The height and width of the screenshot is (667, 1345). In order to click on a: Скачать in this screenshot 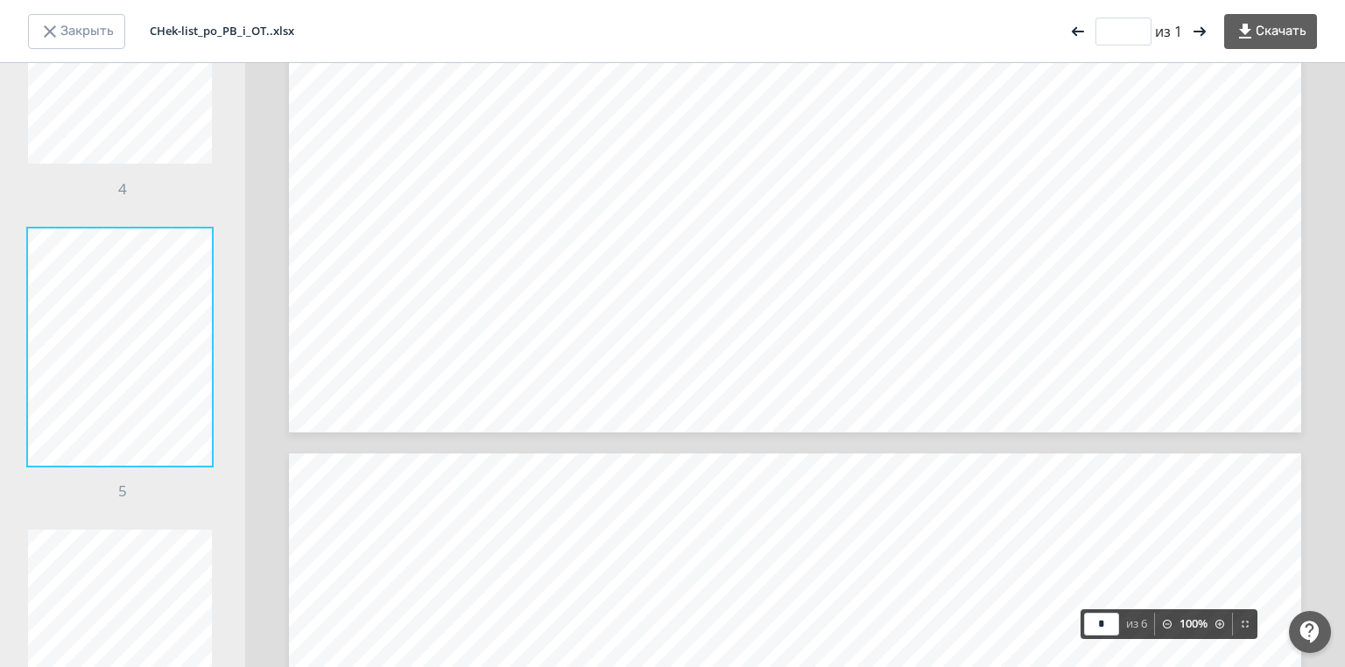, I will do `click(1271, 32)`.